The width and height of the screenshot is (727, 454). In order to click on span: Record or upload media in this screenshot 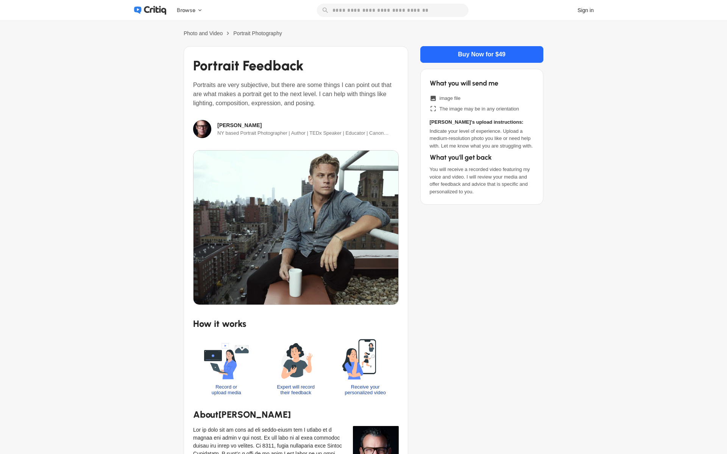, I will do `click(226, 390)`.